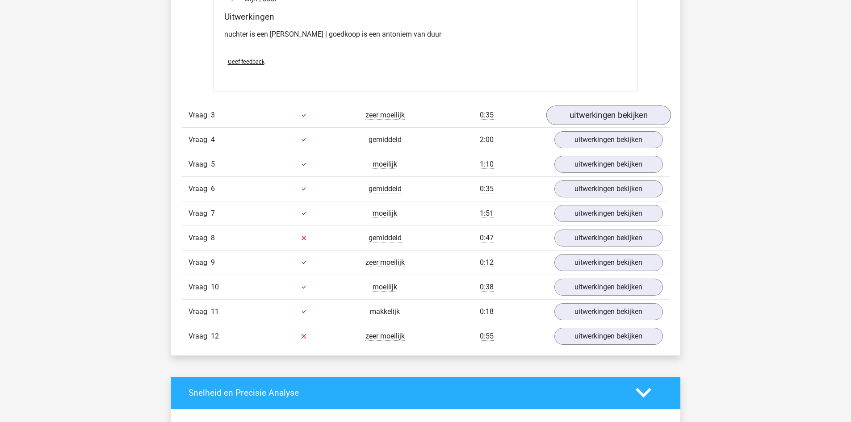 This screenshot has width=851, height=422. What do you see at coordinates (213, 115) in the screenshot?
I see `span: 3` at bounding box center [213, 115].